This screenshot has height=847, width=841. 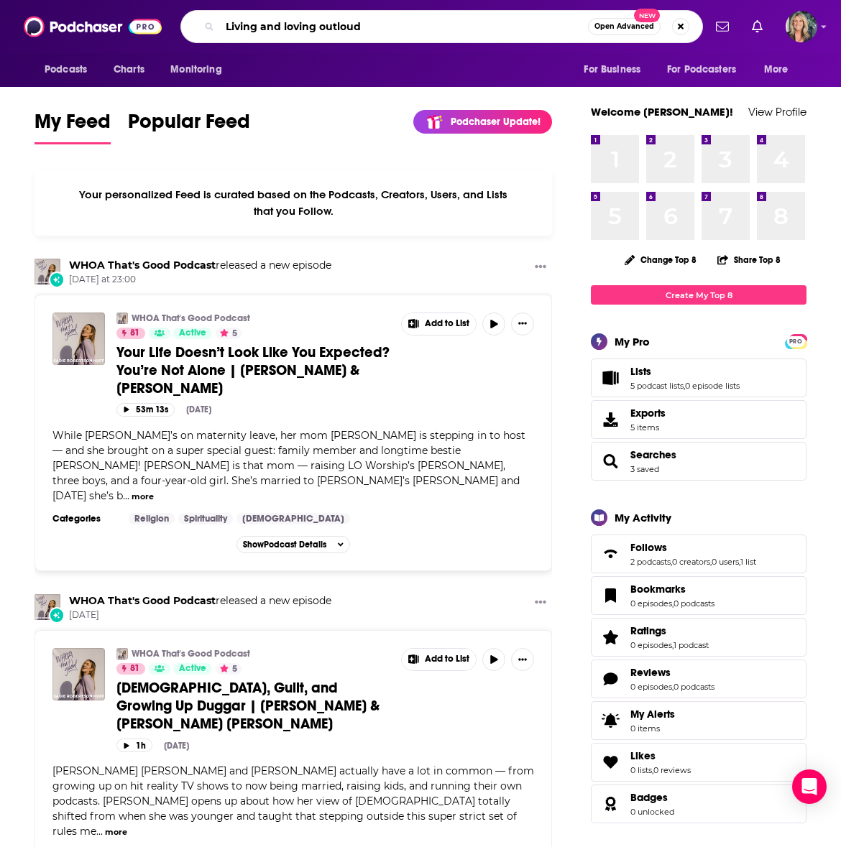 What do you see at coordinates (78, 339) in the screenshot?
I see `img: Your Life Doesn’t Look Like You Expected? You’re Not Alone | Korie Robertson & Jill Dasher` at bounding box center [78, 339].